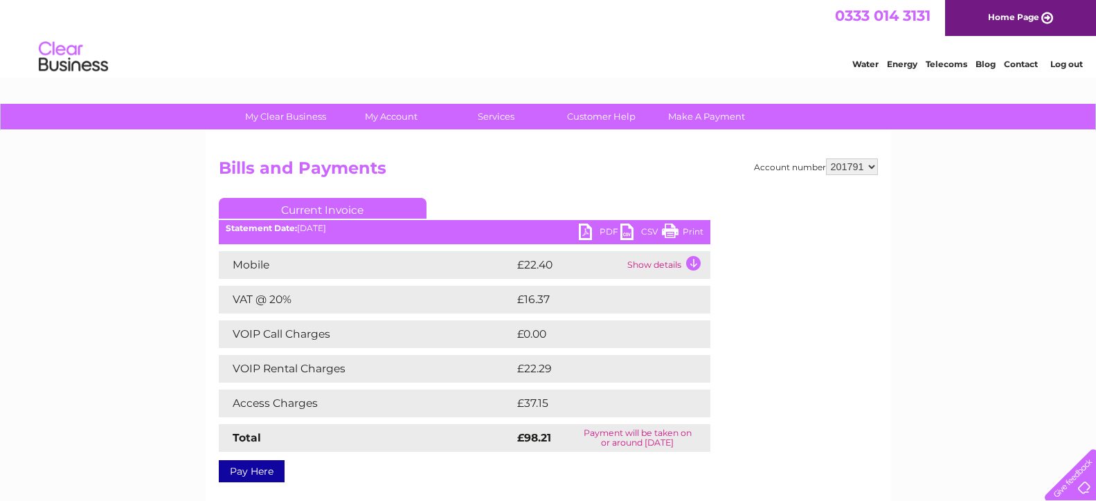 The width and height of the screenshot is (1096, 501). What do you see at coordinates (323, 208) in the screenshot?
I see `a: Current Invoice` at bounding box center [323, 208].